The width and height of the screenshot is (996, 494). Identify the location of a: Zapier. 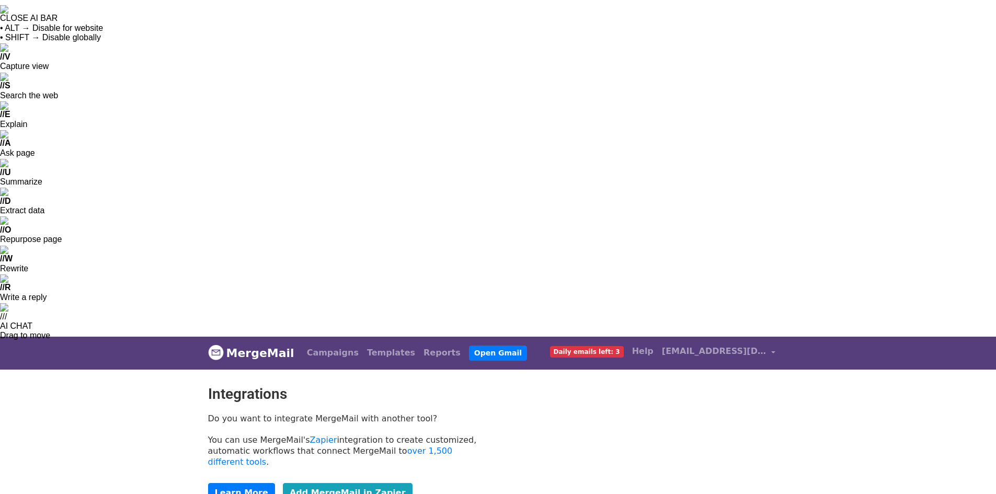
(324, 440).